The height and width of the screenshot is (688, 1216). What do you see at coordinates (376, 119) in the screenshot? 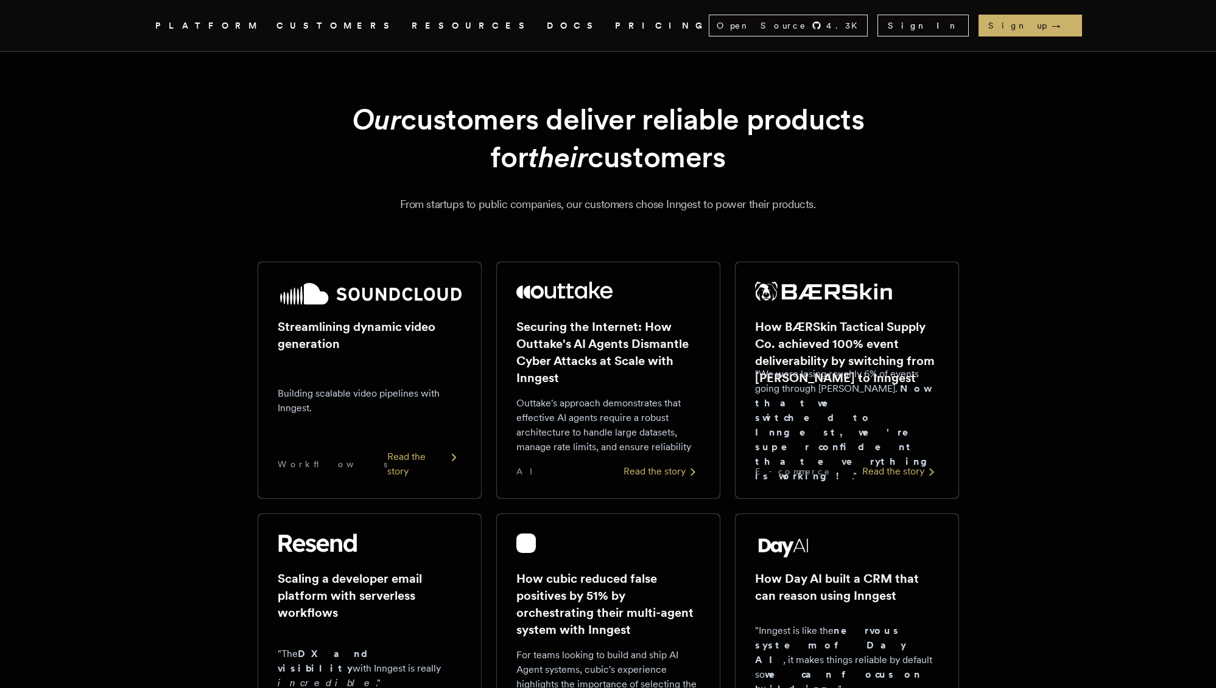
I see `em: Our` at bounding box center [376, 119].